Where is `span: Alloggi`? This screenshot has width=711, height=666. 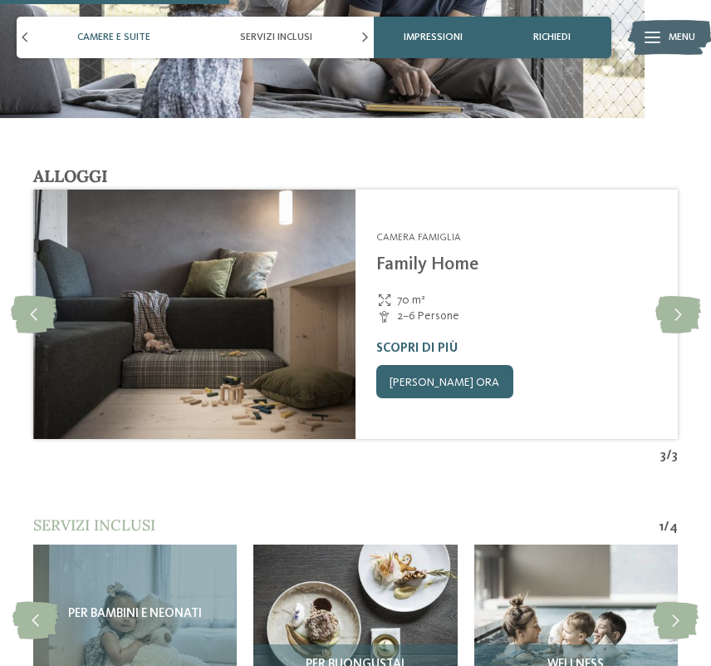
span: Alloggi is located at coordinates (71, 175).